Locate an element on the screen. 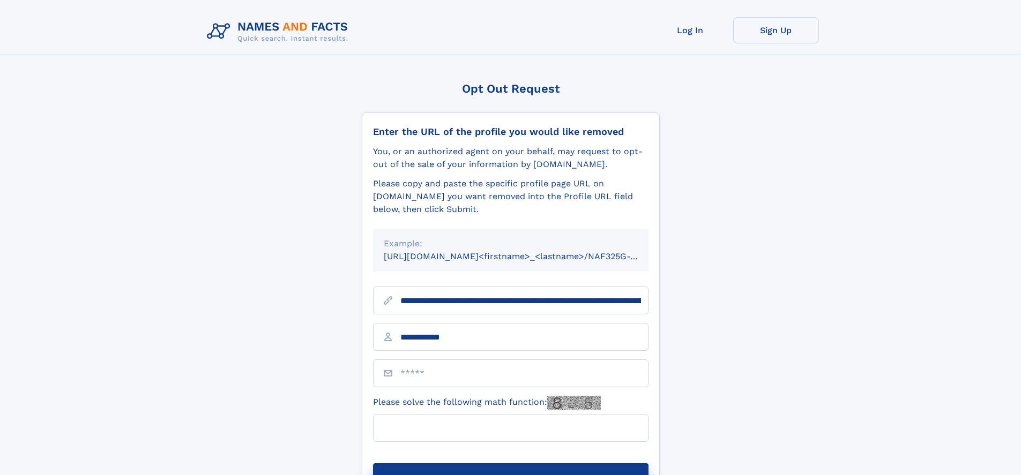 The width and height of the screenshot is (1021, 475). label: Please solve the following math function: is located at coordinates (487, 403).